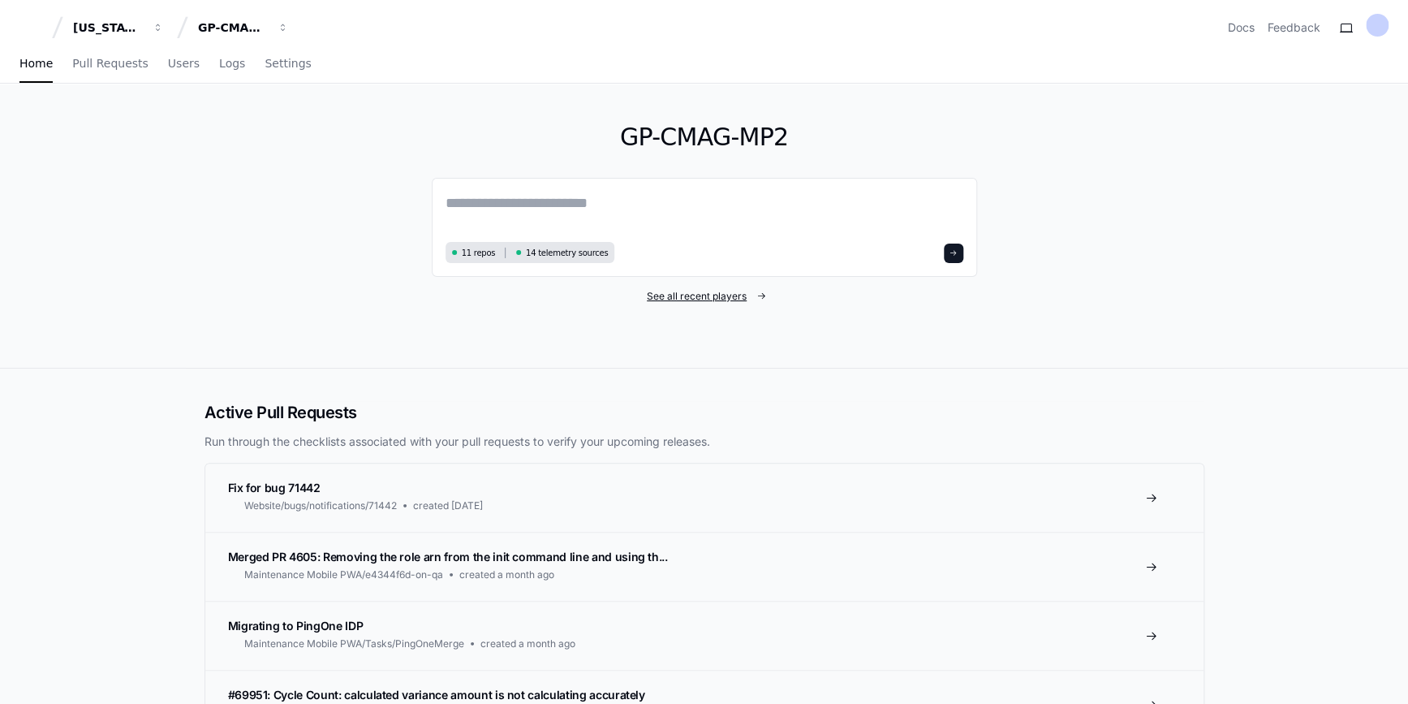 The image size is (1408, 704). I want to click on span: Home, so click(36, 63).